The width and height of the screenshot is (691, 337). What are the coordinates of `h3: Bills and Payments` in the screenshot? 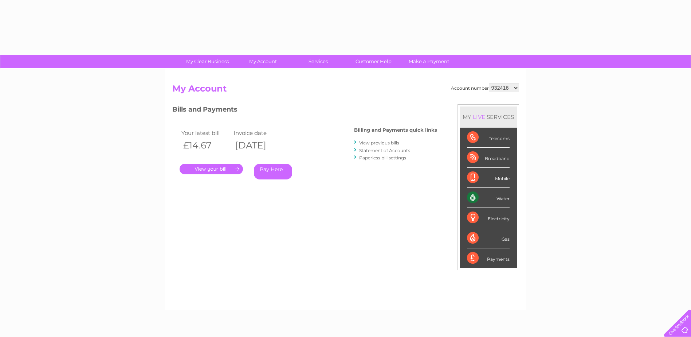 It's located at (305, 110).